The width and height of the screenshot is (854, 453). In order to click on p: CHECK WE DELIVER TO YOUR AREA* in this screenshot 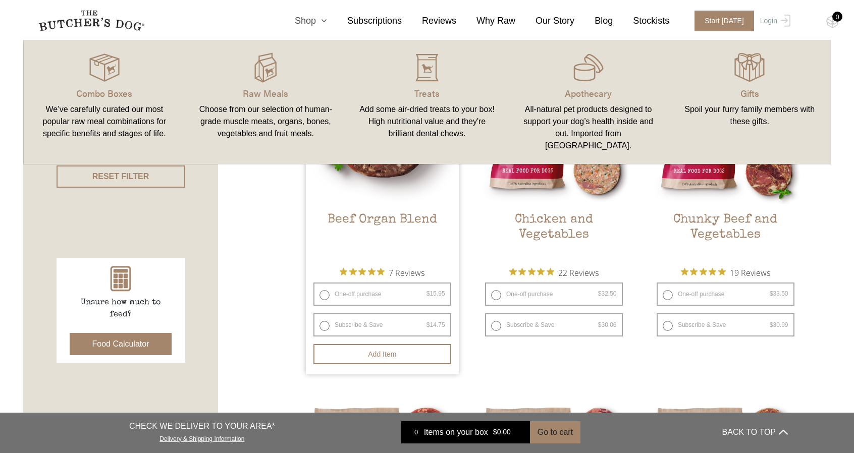, I will do `click(202, 427)`.